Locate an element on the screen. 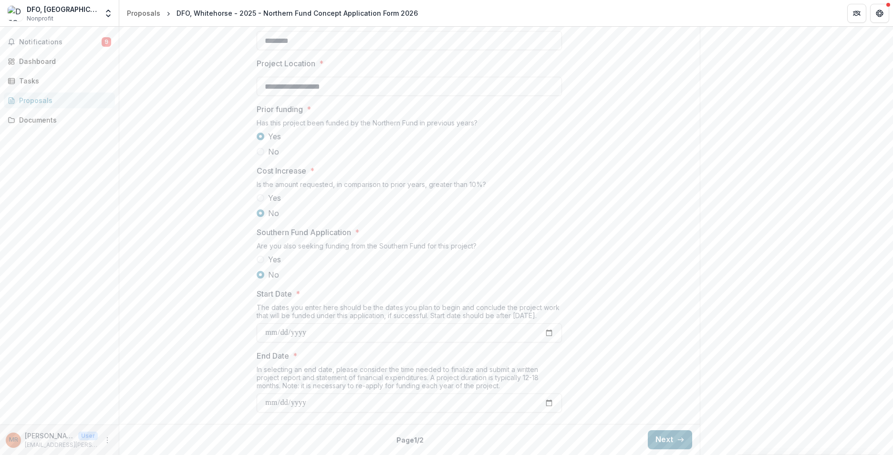  div: Dashboard is located at coordinates (63, 61).